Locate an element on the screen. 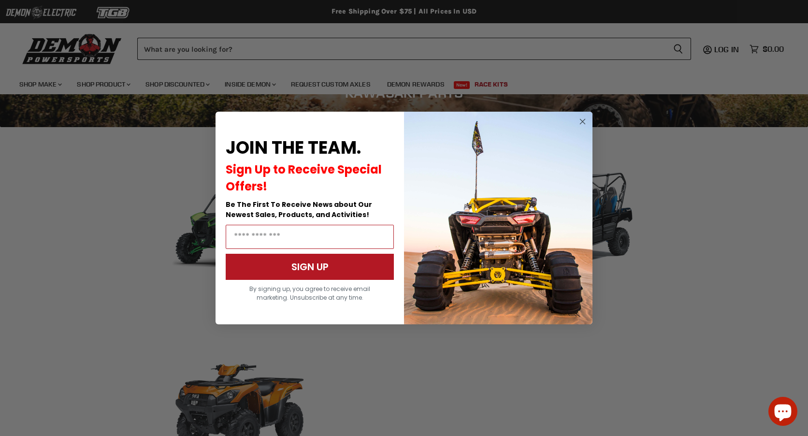 This screenshot has width=808, height=436. img: a9095488-b6e7-41ba-879d-588abfab540b.jpeg is located at coordinates (498, 218).